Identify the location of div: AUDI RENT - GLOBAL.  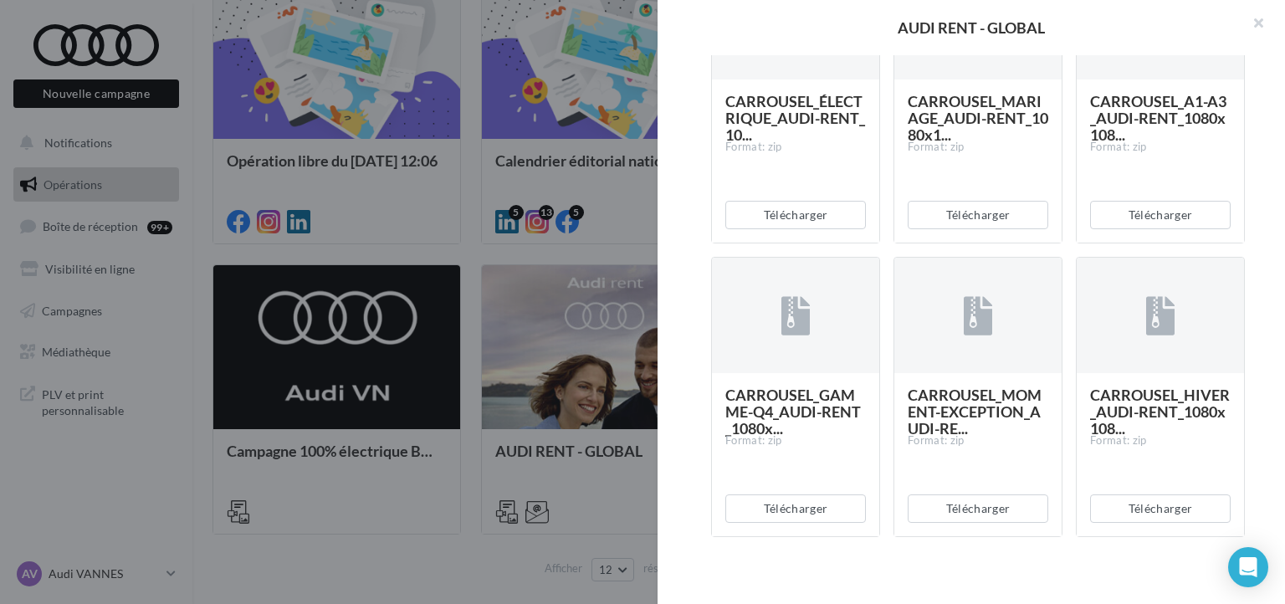
(972, 28).